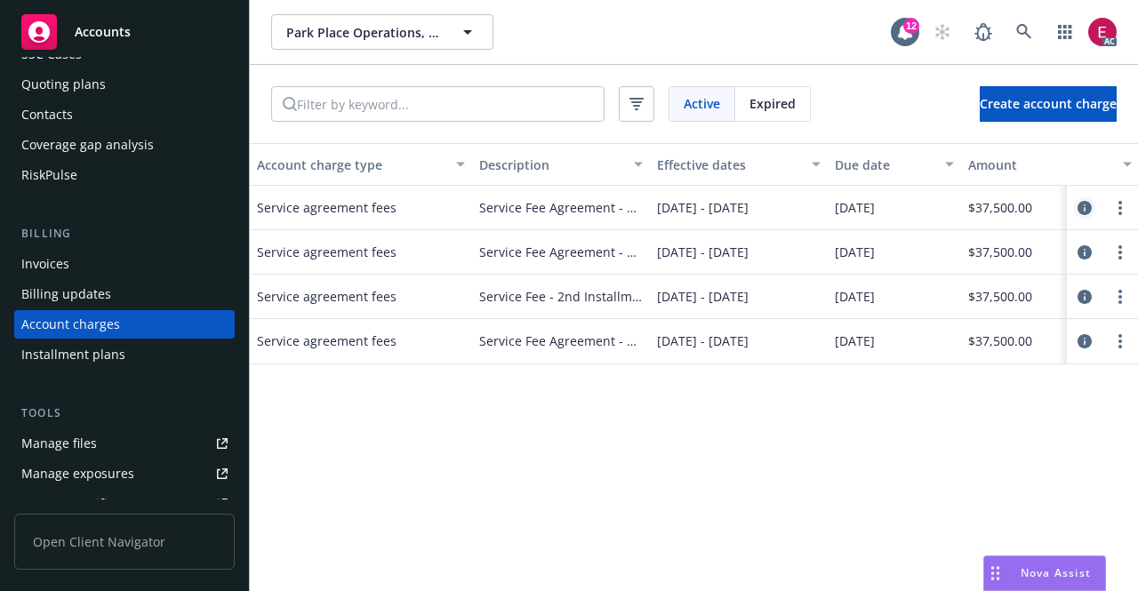 Image resolution: width=1138 pixels, height=591 pixels. What do you see at coordinates (1040, 164) in the screenshot?
I see `div: Amount` at bounding box center [1040, 164].